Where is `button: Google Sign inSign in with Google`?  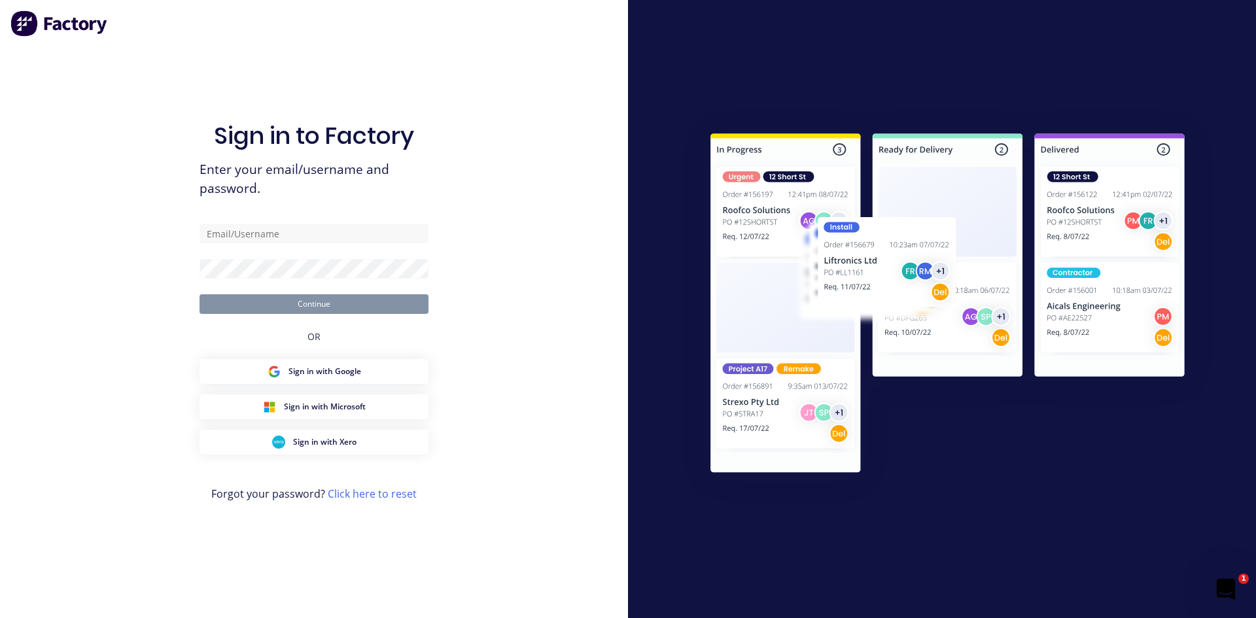 button: Google Sign inSign in with Google is located at coordinates (314, 372).